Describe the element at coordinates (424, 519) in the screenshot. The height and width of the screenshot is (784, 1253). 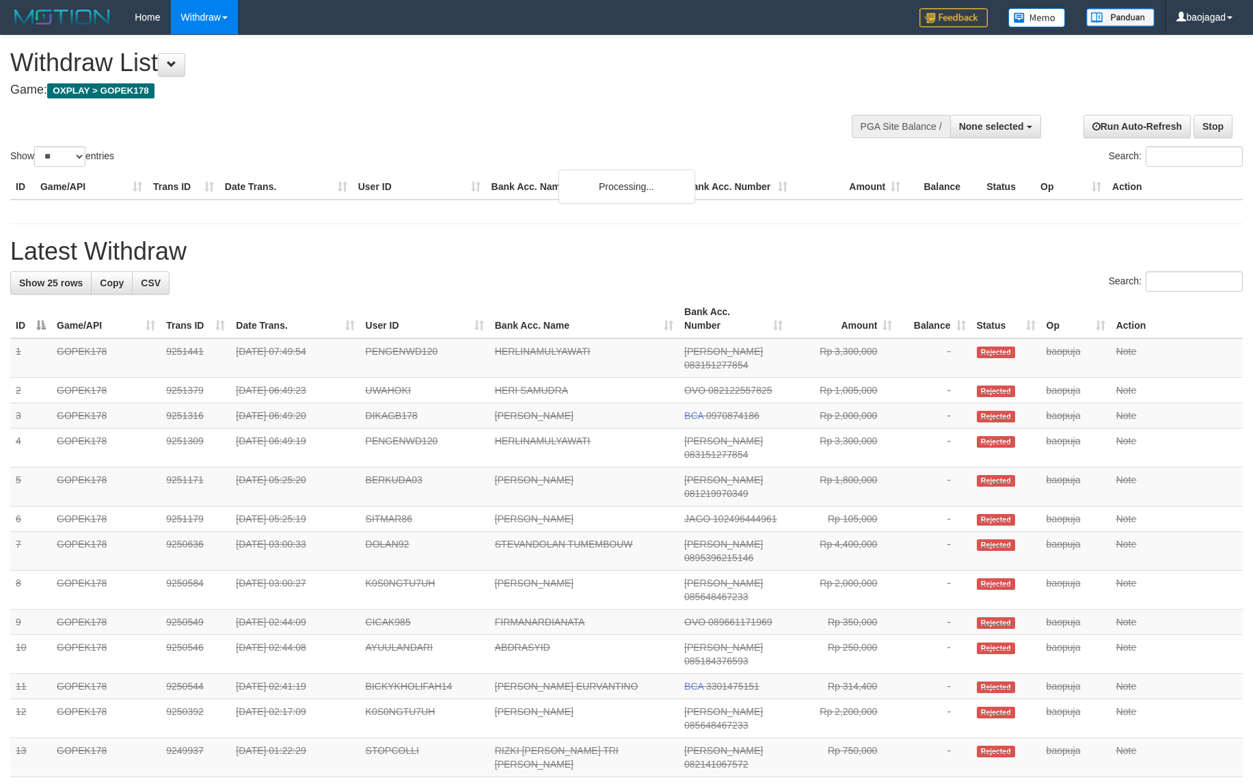
I see `td: SITMAR86` at that location.